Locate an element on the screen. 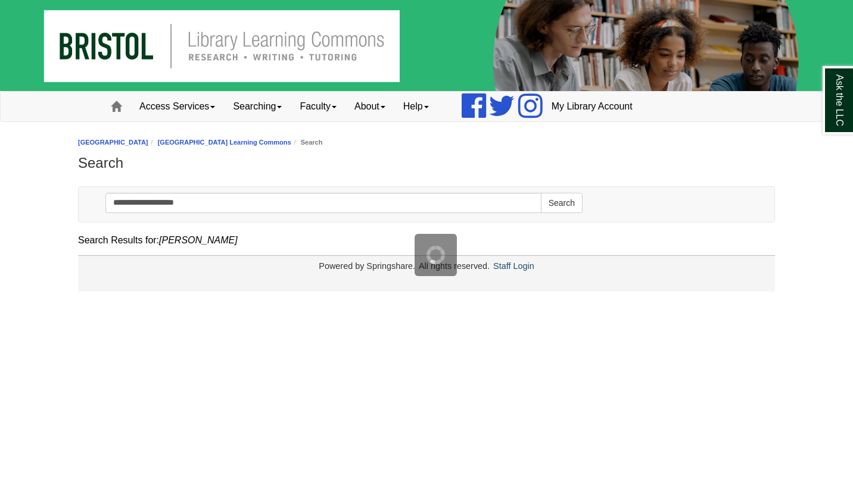 The width and height of the screenshot is (853, 501). li: Search is located at coordinates (307, 142).